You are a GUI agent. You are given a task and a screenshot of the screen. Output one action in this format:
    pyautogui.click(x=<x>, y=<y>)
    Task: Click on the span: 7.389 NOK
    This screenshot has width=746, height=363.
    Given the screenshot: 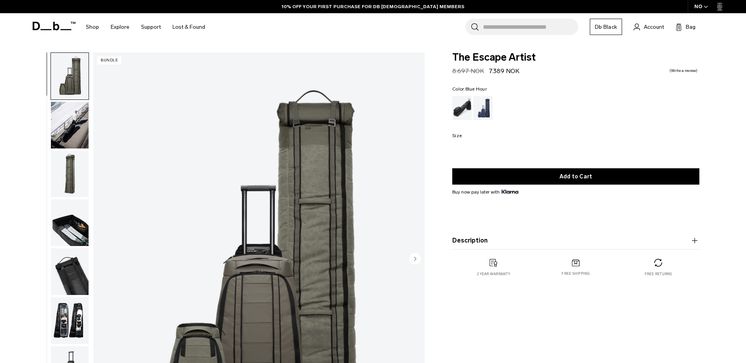 What is the action you would take?
    pyautogui.click(x=504, y=71)
    